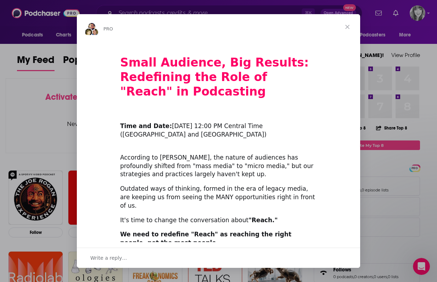 Image resolution: width=437 pixels, height=282 pixels. What do you see at coordinates (109, 258) in the screenshot?
I see `span: Write a reply…` at bounding box center [109, 258].